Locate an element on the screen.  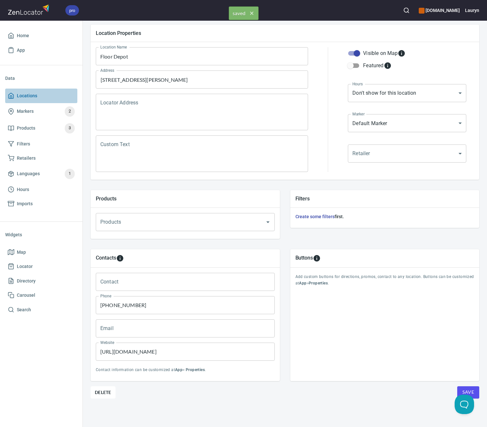
a: Filters is located at coordinates (41, 144).